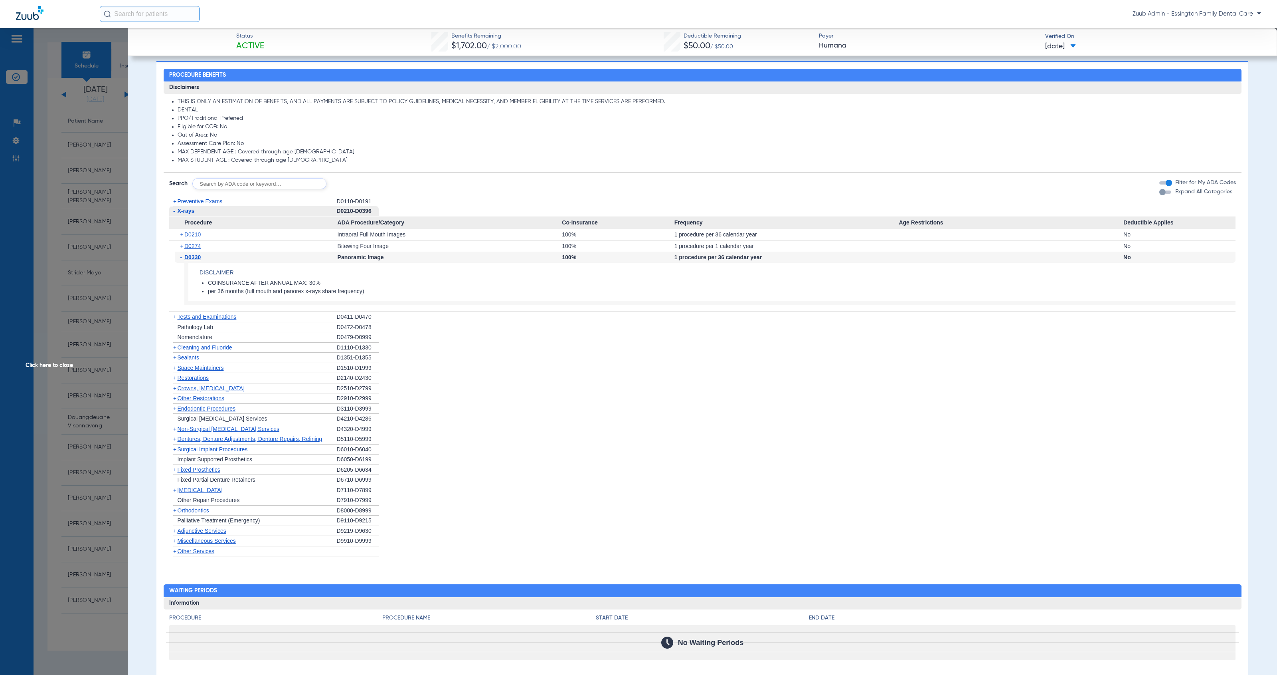 Image resolution: width=1277 pixels, height=675 pixels. I want to click on div: D8000-D8999, so click(358, 511).